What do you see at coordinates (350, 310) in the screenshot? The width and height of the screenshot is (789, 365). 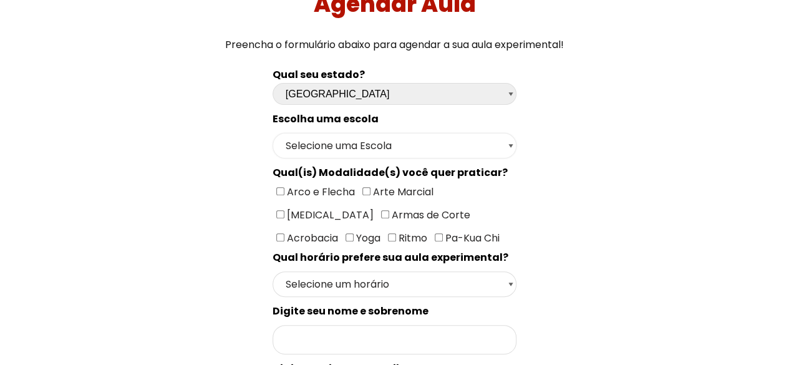 I see `spam: Digite seu nome e sobrenome` at bounding box center [350, 310].